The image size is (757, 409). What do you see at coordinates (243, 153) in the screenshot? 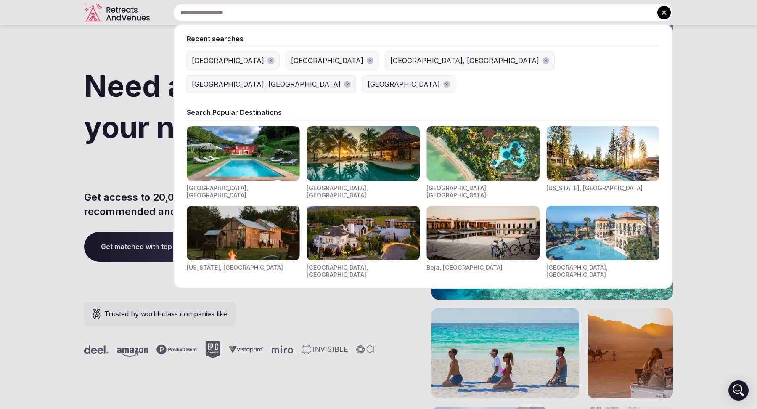
I see `img: Visit venues for Toscana, Italy` at bounding box center [243, 153].